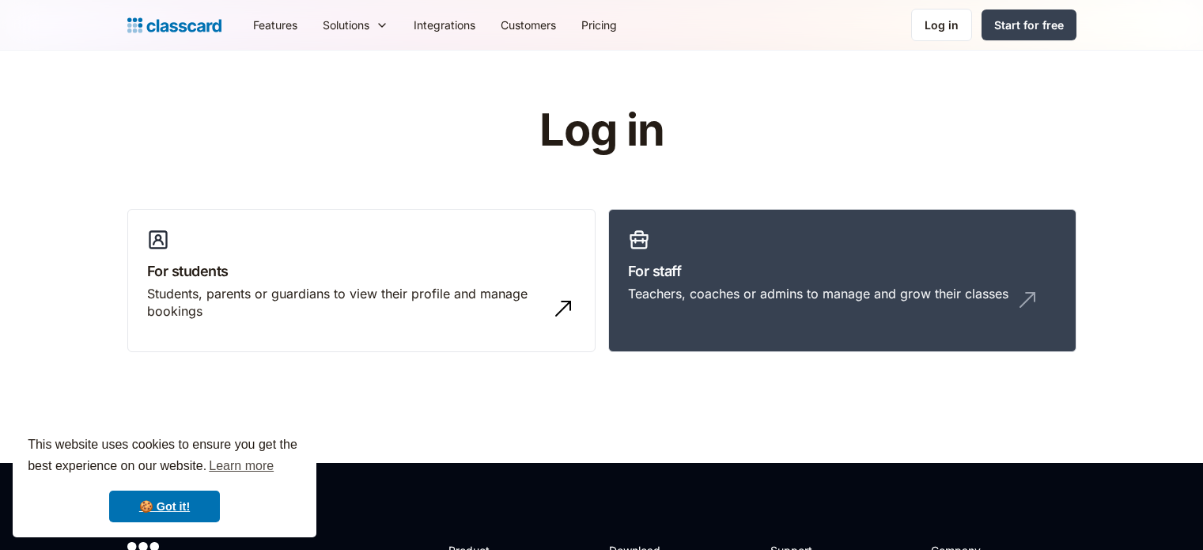 This screenshot has height=550, width=1203. What do you see at coordinates (941, 25) in the screenshot?
I see `a: Log in` at bounding box center [941, 25].